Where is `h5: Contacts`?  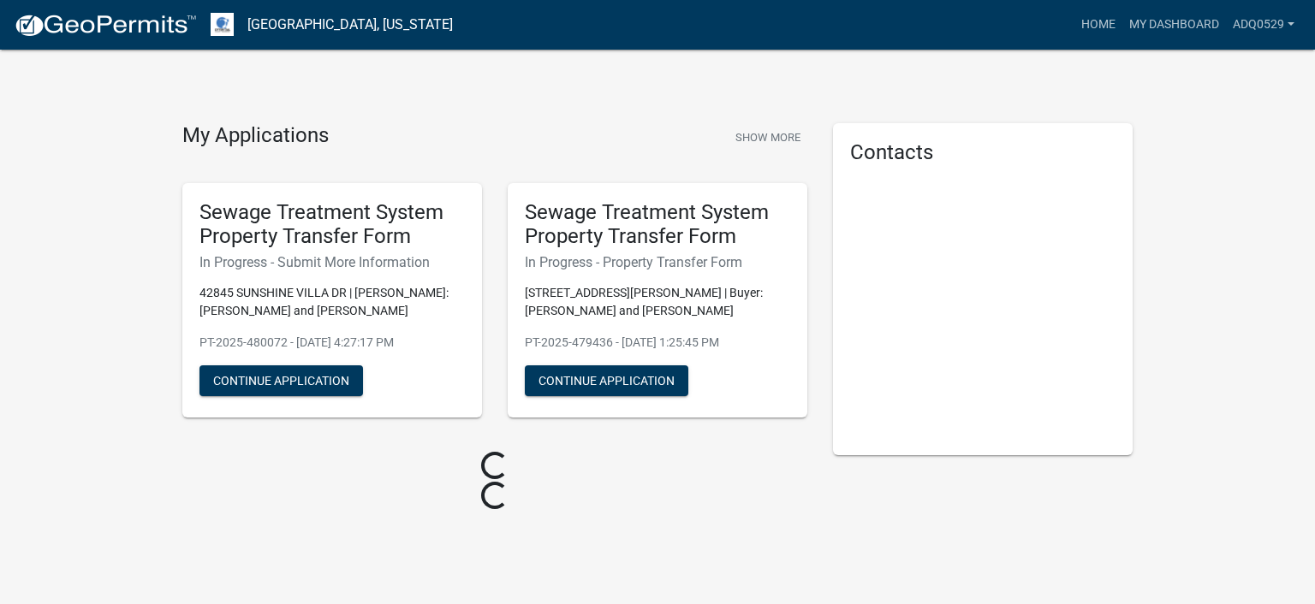 h5: Contacts is located at coordinates (983, 152).